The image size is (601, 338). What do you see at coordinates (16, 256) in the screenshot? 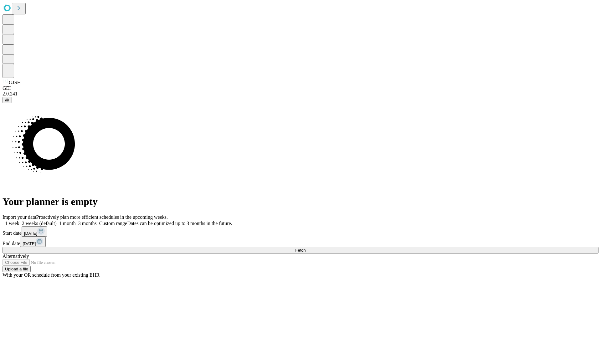
I see `span: Alternatively` at bounding box center [16, 256].